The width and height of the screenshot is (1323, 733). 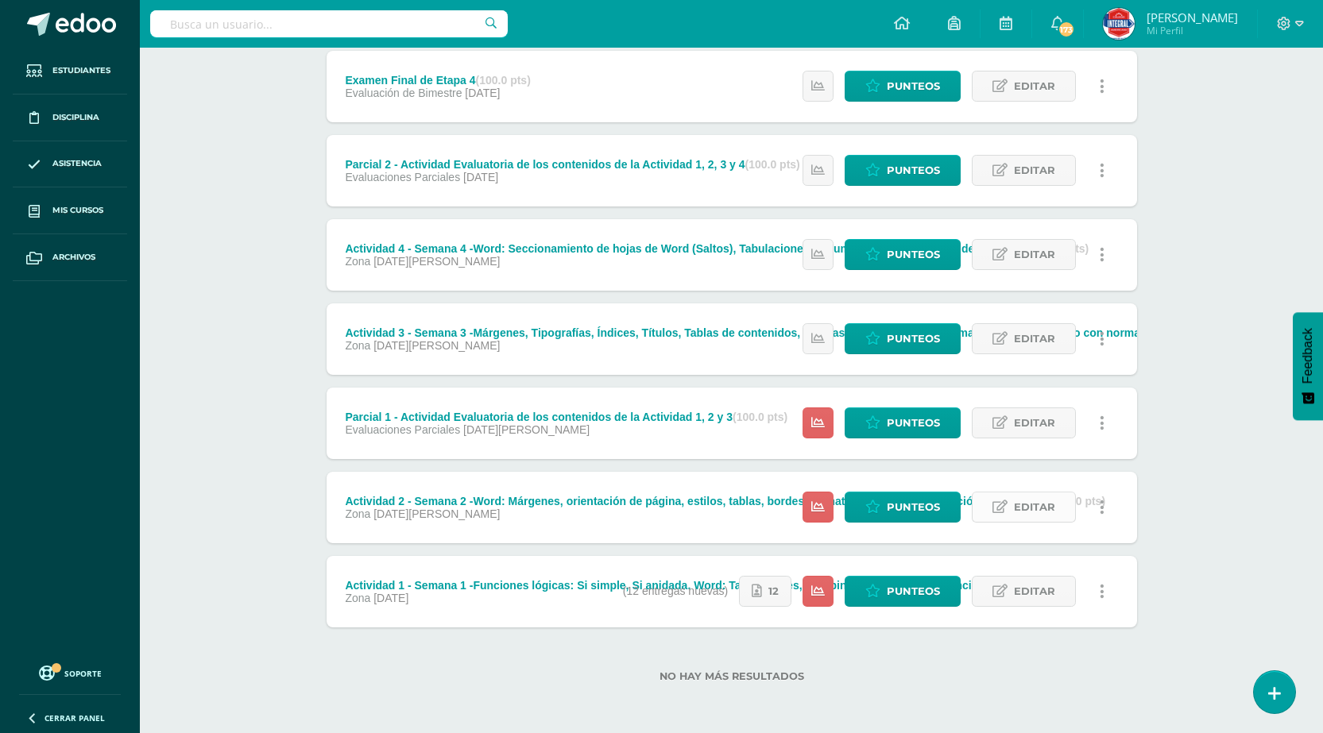 I want to click on label: No hay más resultados, so click(x=732, y=676).